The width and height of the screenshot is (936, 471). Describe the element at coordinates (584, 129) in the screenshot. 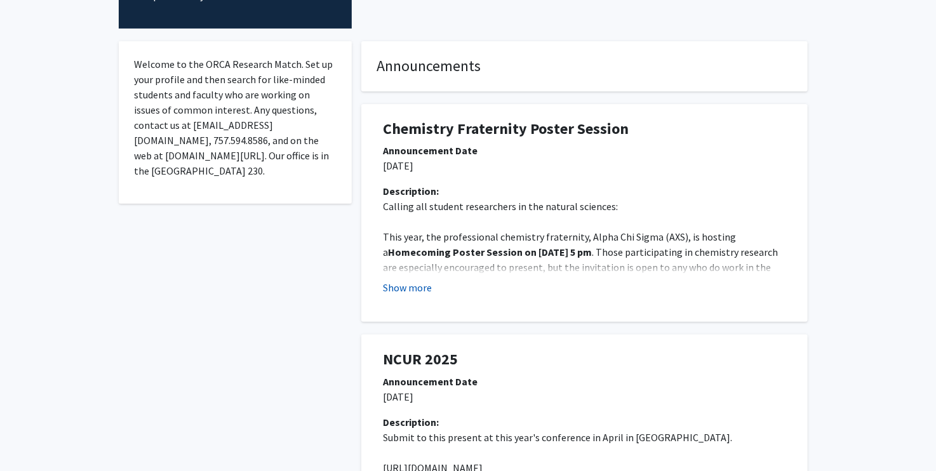

I see `h1: Chemistry Fraternity Poster Session` at that location.